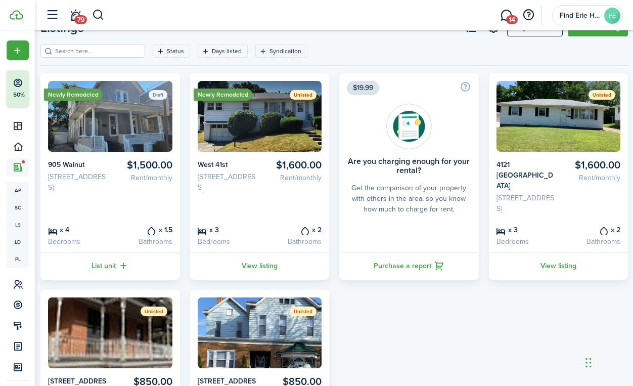  What do you see at coordinates (227, 164) in the screenshot?
I see `card-listing-title: West 41st` at bounding box center [227, 164].